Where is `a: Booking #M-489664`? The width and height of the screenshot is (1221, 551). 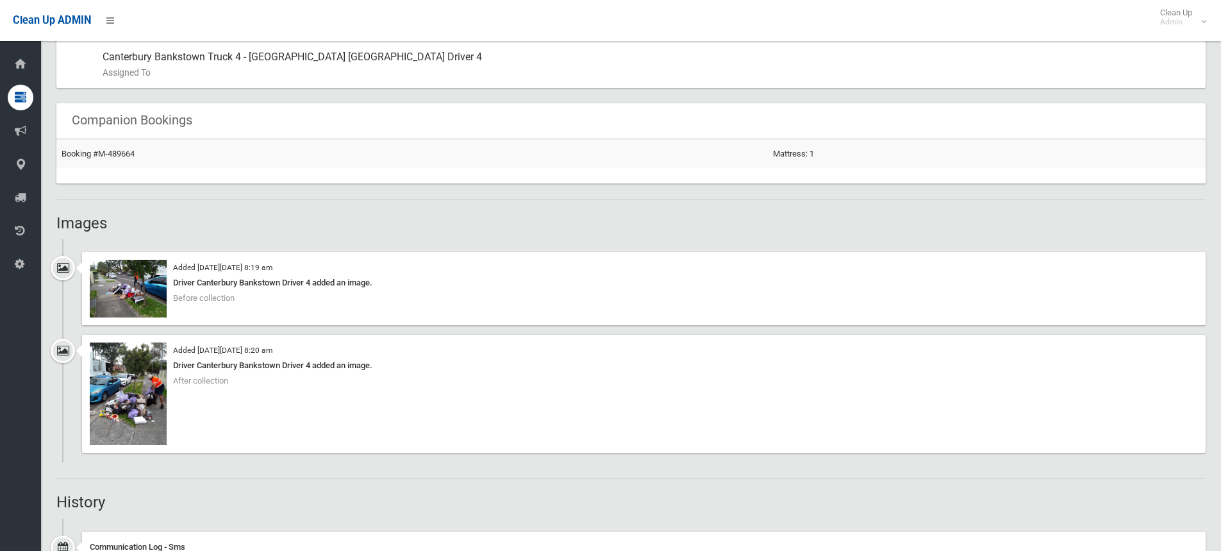
a: Booking #M-489664 is located at coordinates (98, 153).